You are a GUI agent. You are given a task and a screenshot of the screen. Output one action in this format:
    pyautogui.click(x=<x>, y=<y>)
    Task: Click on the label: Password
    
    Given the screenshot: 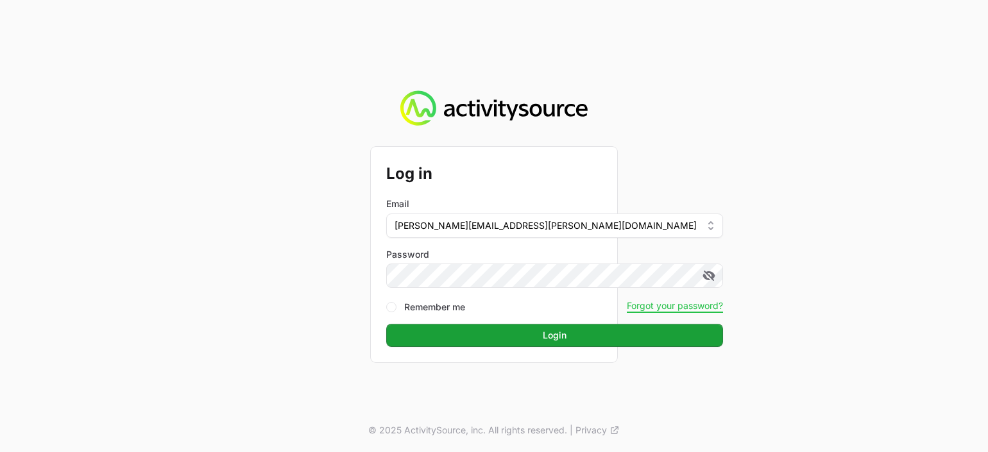 What is the action you would take?
    pyautogui.click(x=554, y=255)
    